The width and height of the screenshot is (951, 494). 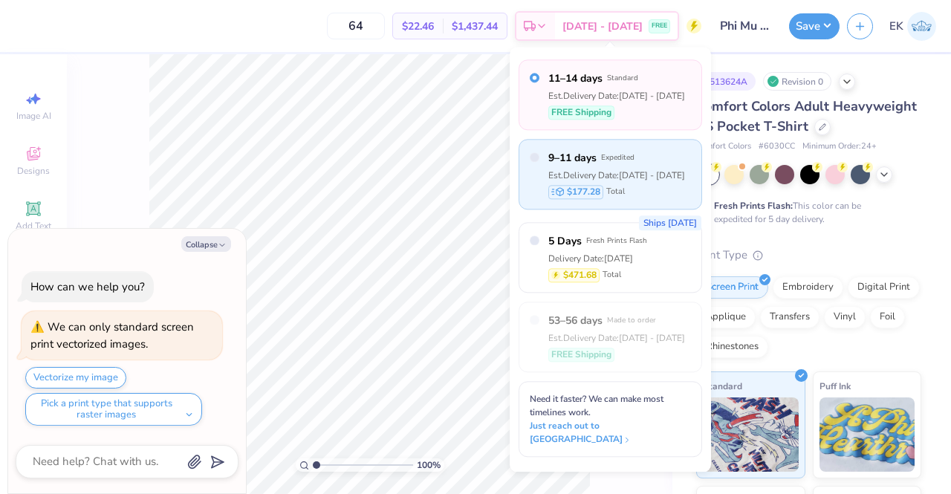 What do you see at coordinates (33, 116) in the screenshot?
I see `span: Image AI` at bounding box center [33, 116].